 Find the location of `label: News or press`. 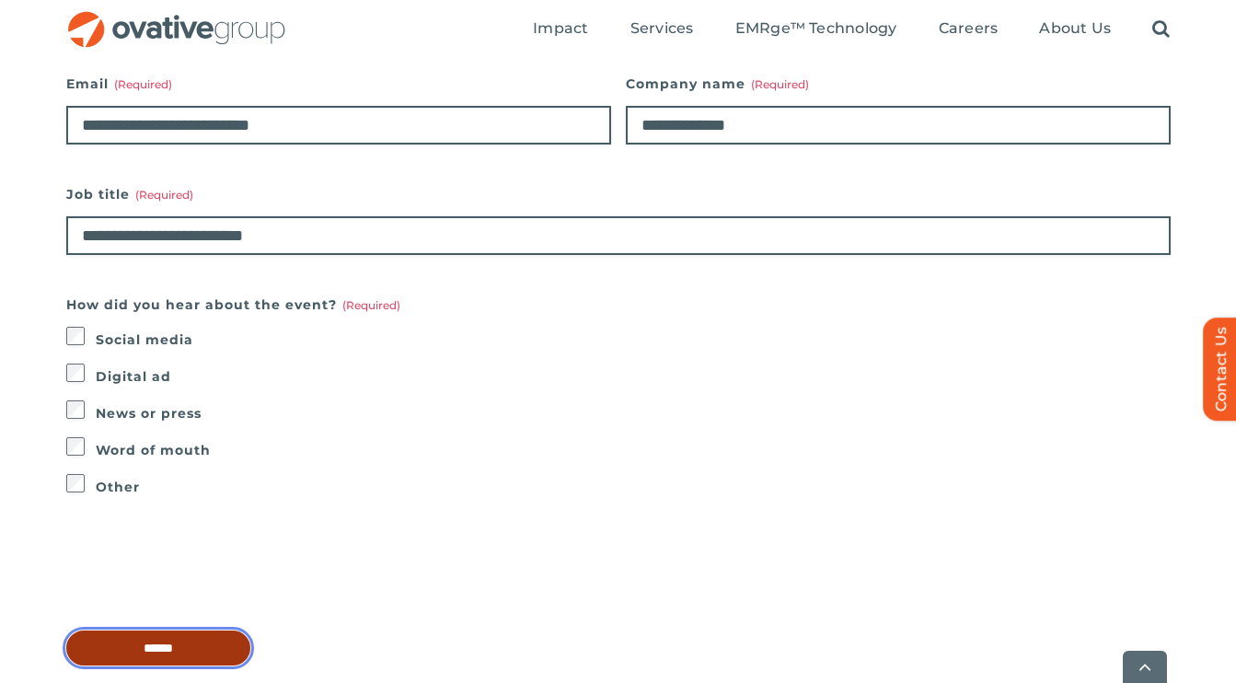

label: News or press is located at coordinates (633, 413).